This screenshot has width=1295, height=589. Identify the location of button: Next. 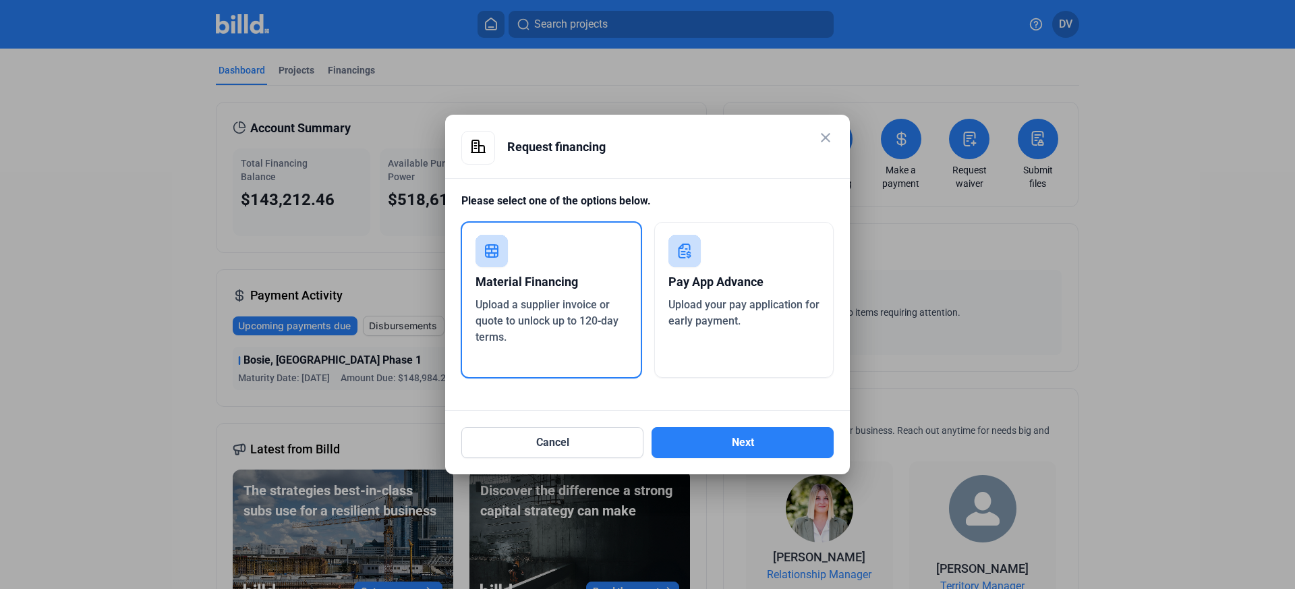
(742, 442).